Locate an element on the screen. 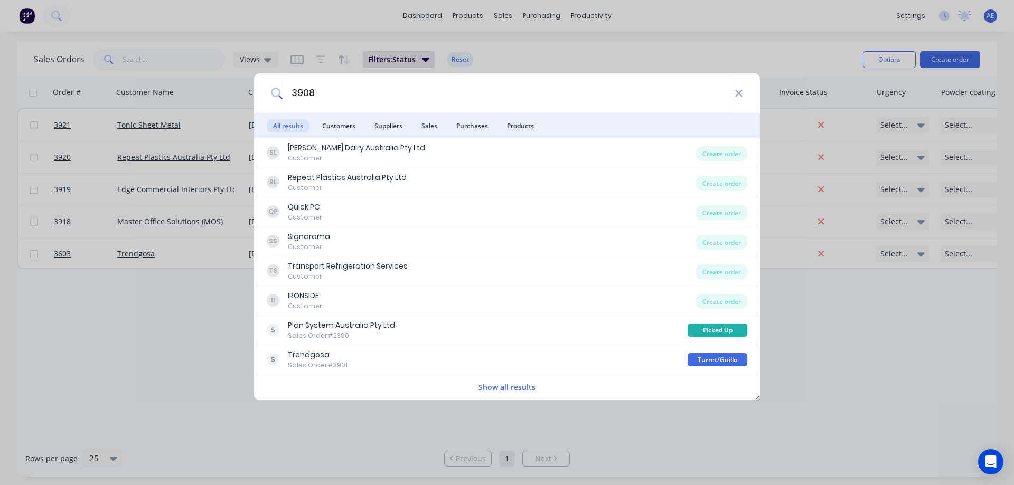  div: TS is located at coordinates (273, 271).